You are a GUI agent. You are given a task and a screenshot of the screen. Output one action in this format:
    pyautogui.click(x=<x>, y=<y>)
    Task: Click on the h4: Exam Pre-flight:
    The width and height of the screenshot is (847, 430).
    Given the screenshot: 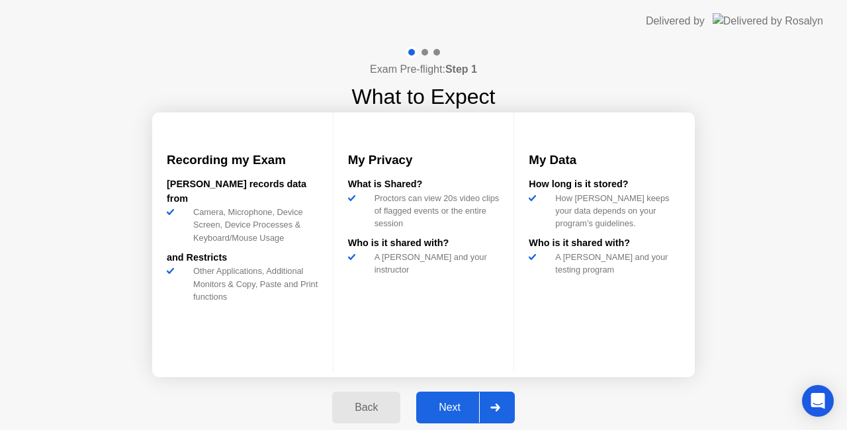 What is the action you would take?
    pyautogui.click(x=423, y=69)
    